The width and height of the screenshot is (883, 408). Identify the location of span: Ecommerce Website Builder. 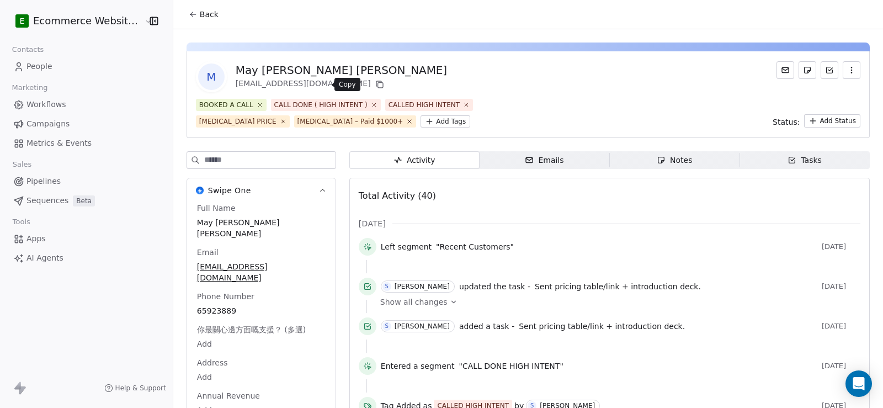
(87, 21).